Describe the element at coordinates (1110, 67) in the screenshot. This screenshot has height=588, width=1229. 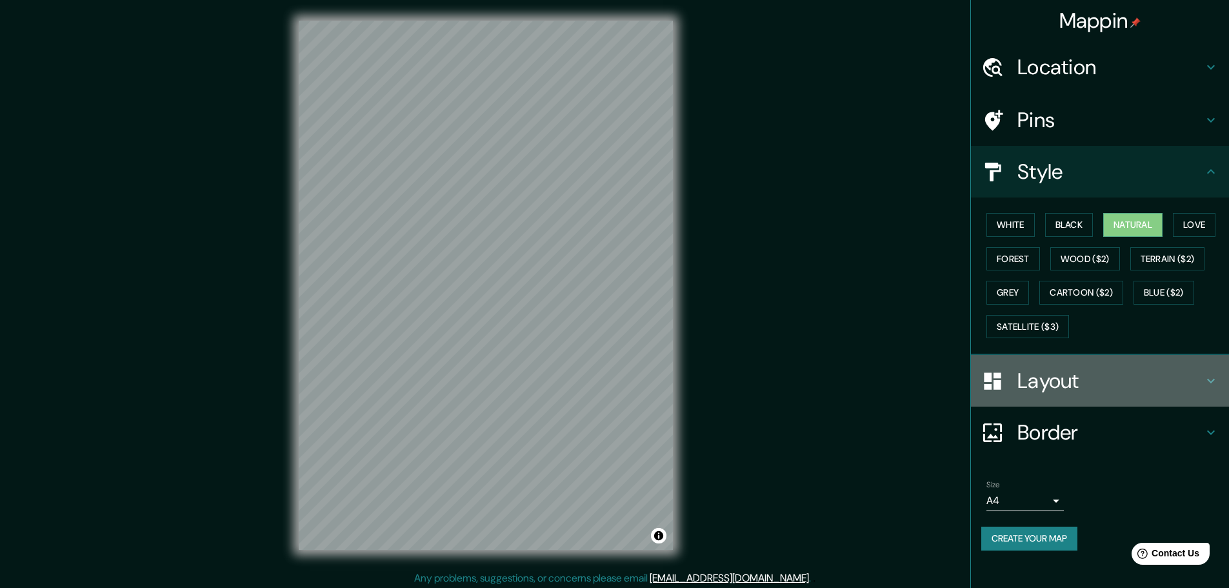
I see `h4: Location` at that location.